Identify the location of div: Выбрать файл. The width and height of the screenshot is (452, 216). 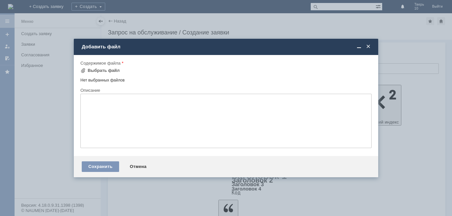
(104, 70).